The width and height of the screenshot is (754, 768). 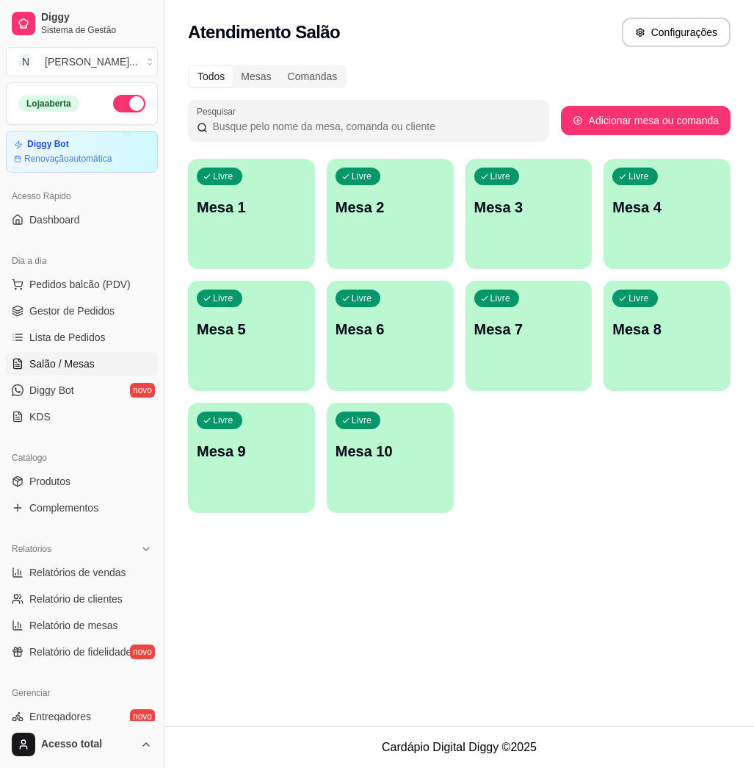 I want to click on a: Produtos, so click(x=82, y=481).